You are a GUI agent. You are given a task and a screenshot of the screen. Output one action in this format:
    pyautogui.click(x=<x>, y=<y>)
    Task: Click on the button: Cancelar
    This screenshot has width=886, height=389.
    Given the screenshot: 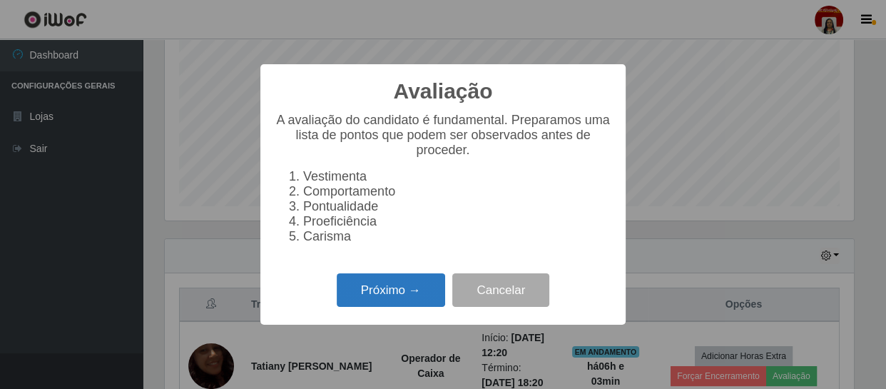 What is the action you would take?
    pyautogui.click(x=501, y=290)
    